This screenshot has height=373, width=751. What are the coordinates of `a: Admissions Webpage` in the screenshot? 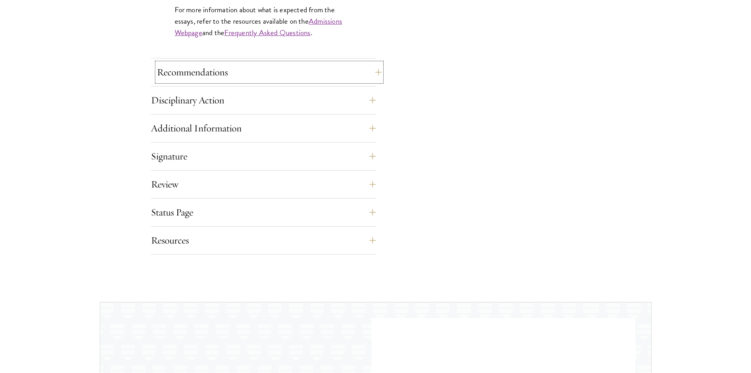 It's located at (258, 27).